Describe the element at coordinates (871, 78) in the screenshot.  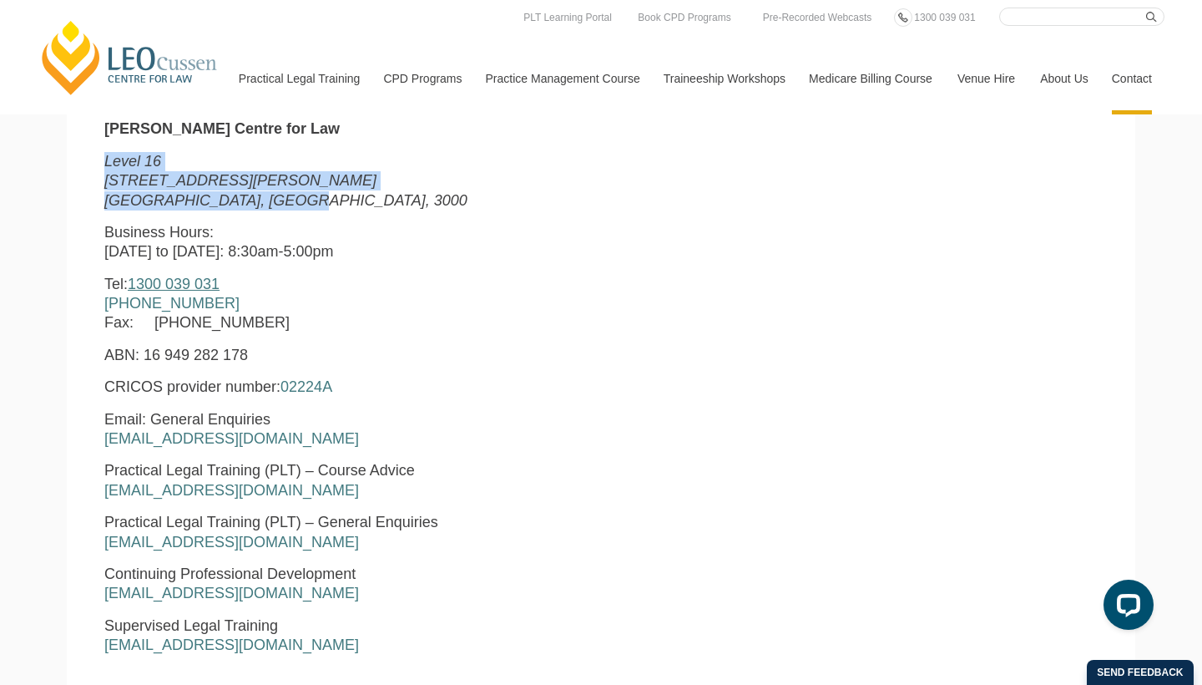
I see `a: Medicare Billing Course` at that location.